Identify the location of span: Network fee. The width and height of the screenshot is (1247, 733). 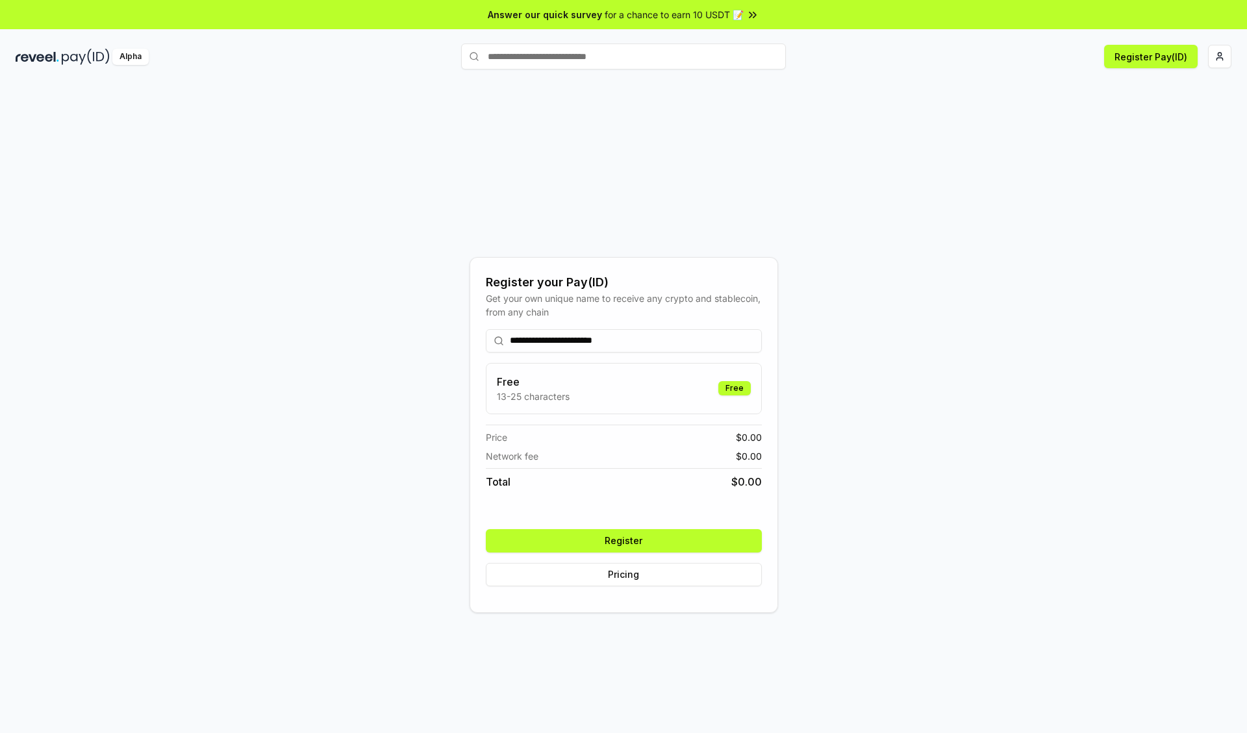
(512, 456).